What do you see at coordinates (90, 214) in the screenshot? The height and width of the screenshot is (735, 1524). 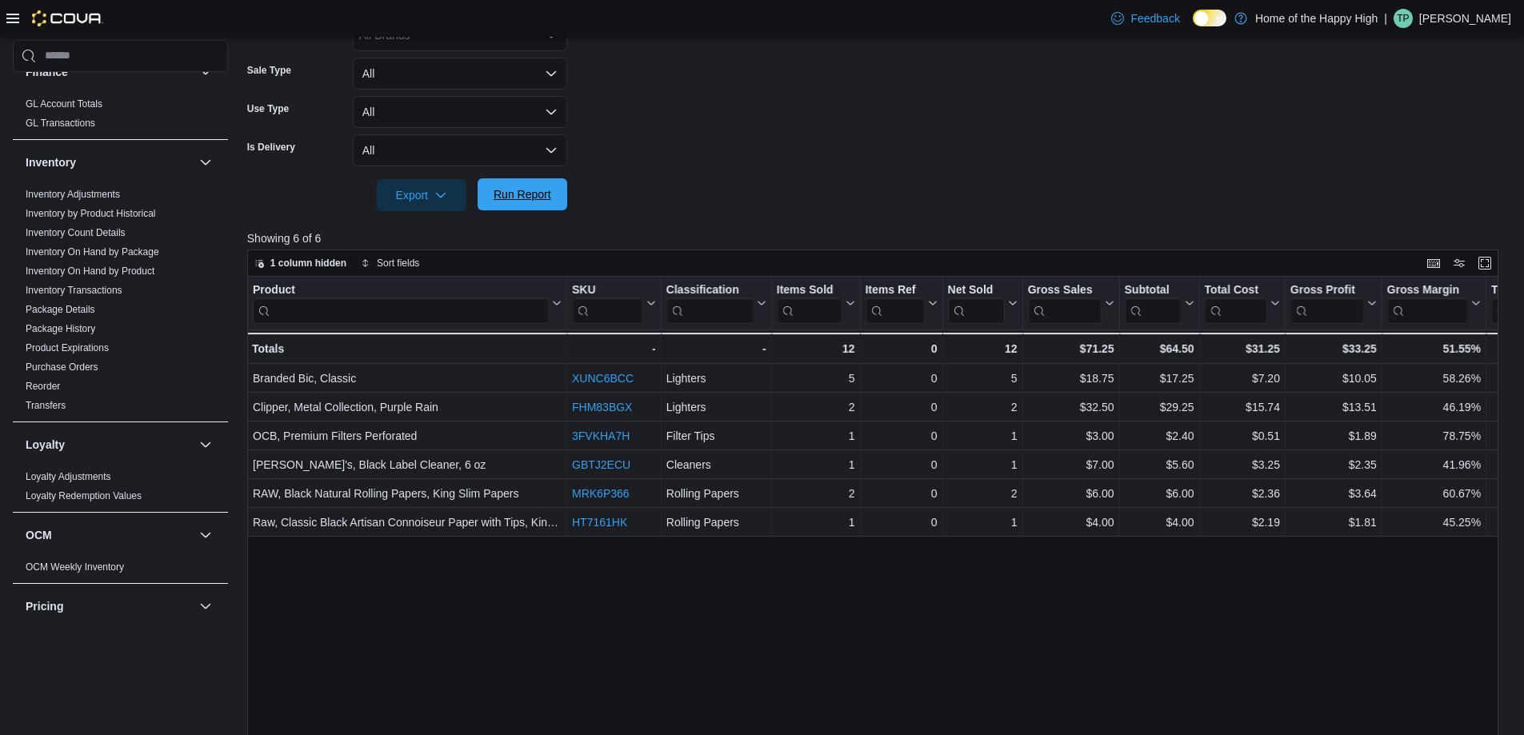 I see `a: Inventory by Product Historical` at bounding box center [90, 214].